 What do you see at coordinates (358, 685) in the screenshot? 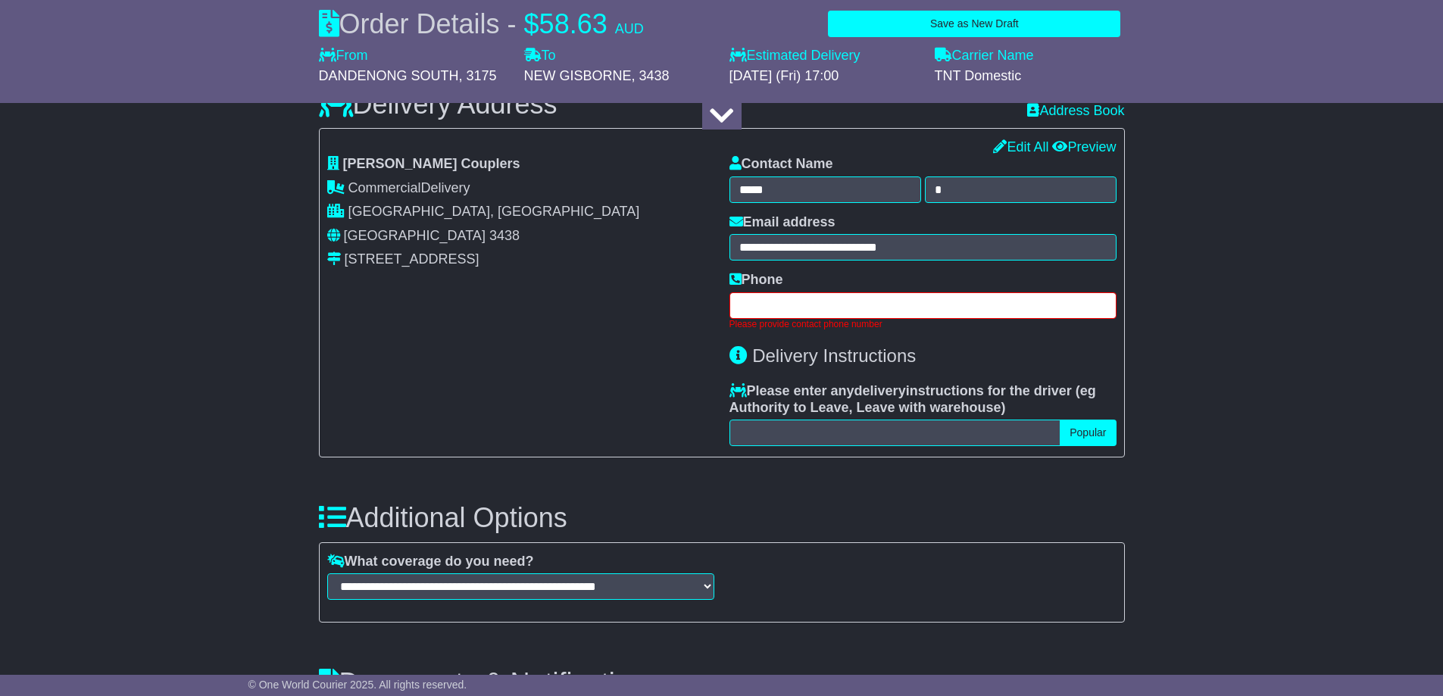
I see `span: © One World Courier 2025. All rights reserved.` at bounding box center [358, 685].